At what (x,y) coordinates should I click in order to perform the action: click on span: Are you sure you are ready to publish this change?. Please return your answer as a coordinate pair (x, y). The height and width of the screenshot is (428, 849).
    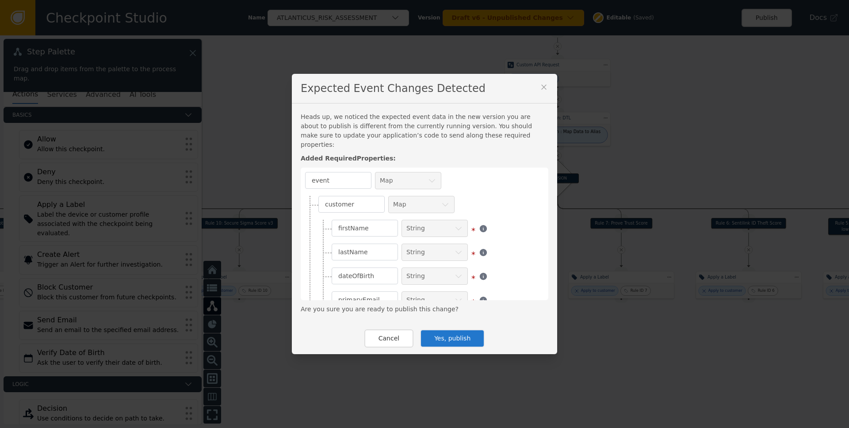
    Looking at the image, I should click on (379, 309).